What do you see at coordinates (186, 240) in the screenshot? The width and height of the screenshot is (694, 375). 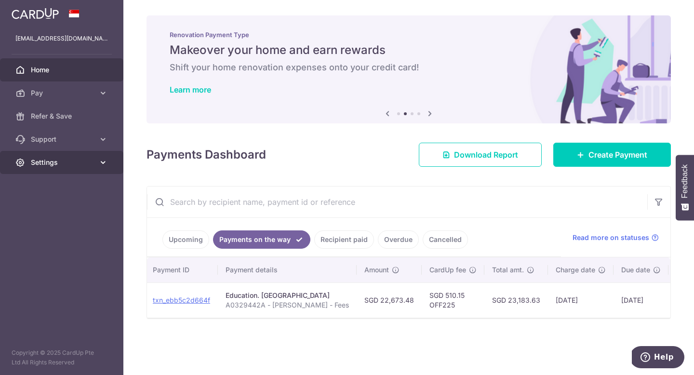 I see `a: Upcoming` at bounding box center [186, 240].